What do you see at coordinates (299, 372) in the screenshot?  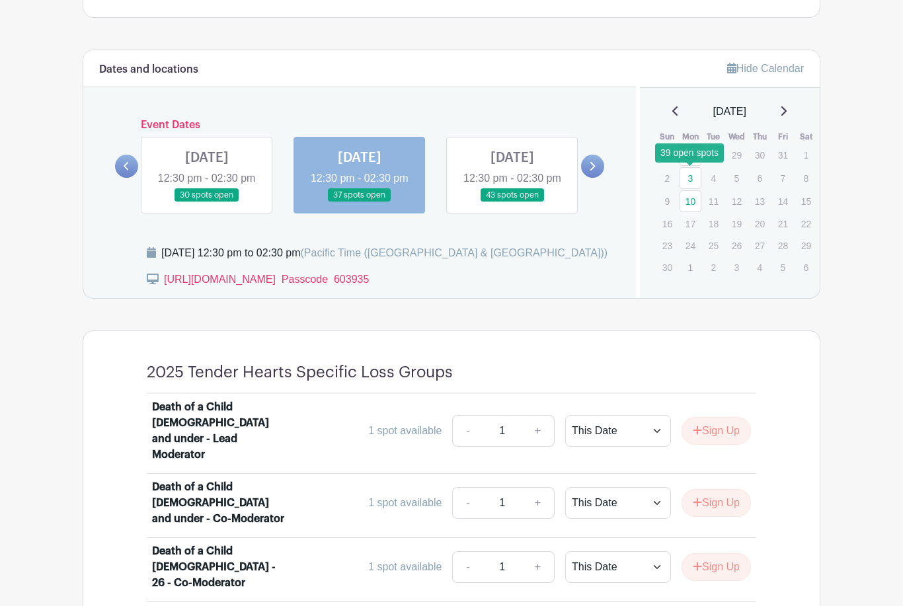 I see `h4: 2025 Tender Hearts Specific Loss Groups` at bounding box center [299, 372].